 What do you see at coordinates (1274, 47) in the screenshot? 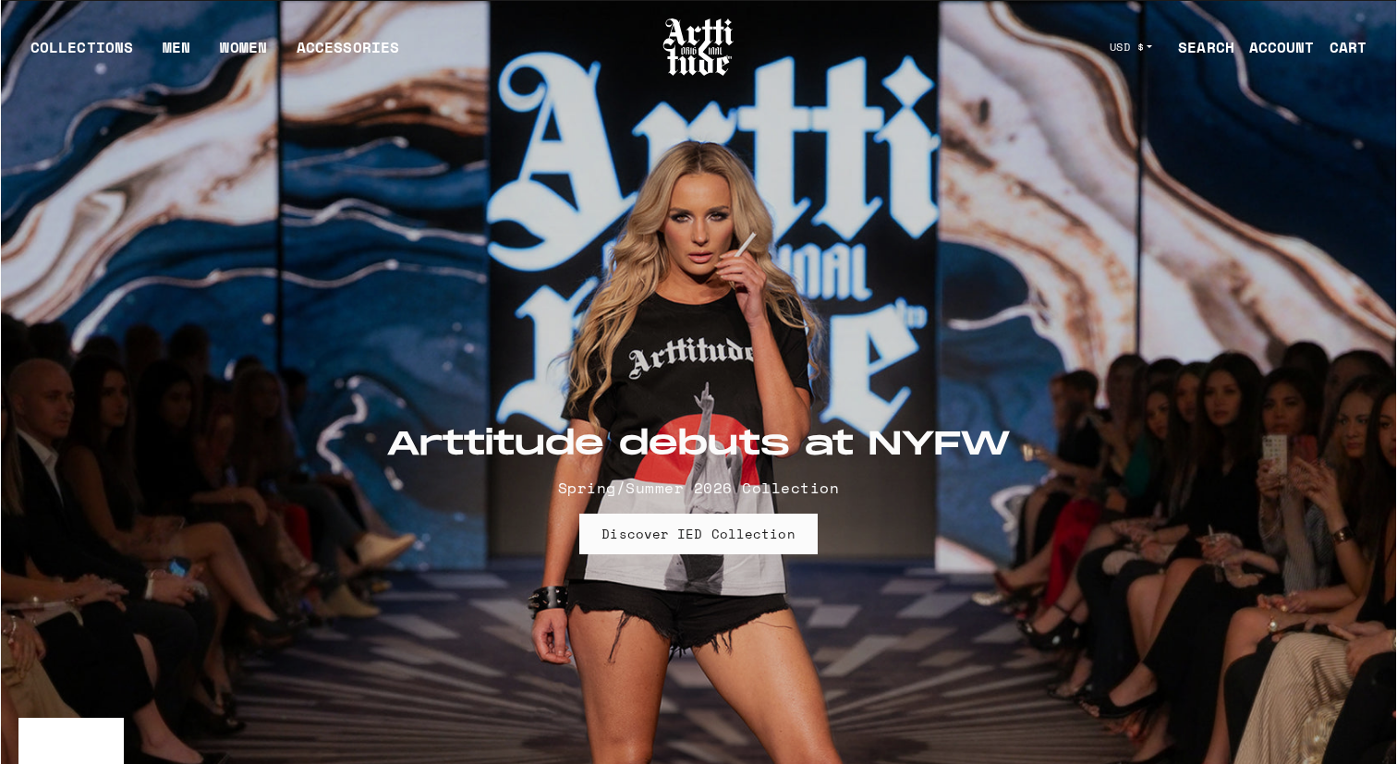
I see `a: ACCOUNT` at bounding box center [1274, 47].